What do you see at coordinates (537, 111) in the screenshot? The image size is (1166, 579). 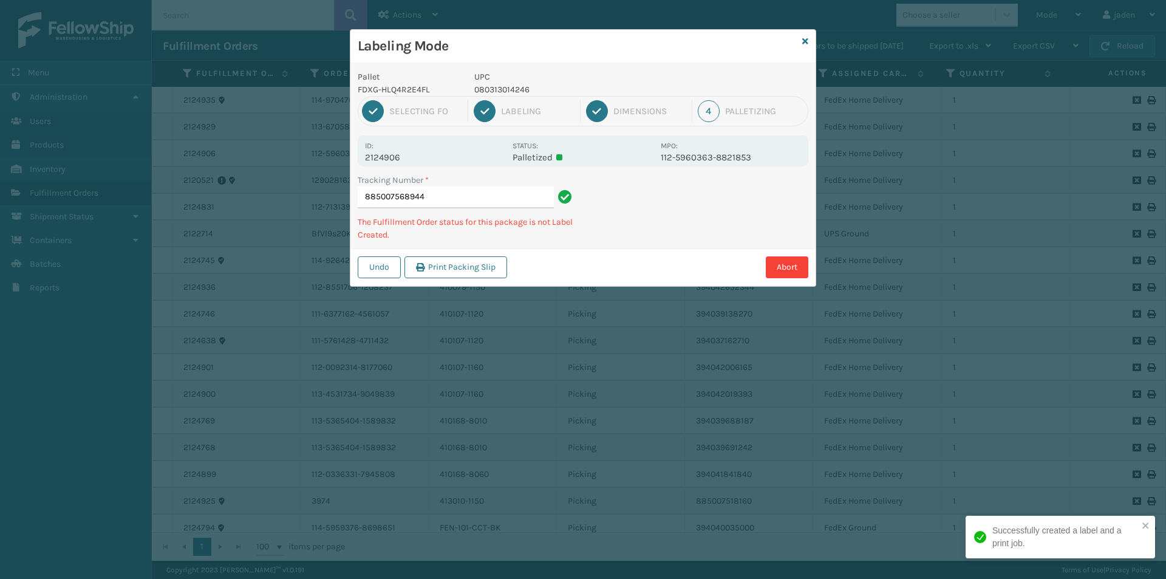 I see `div: Labeling` at bounding box center [537, 111].